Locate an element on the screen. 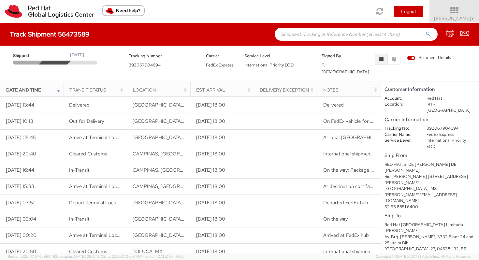 This screenshot has width=479, height=260. span: Depart Terminal Location is located at coordinates (97, 203).